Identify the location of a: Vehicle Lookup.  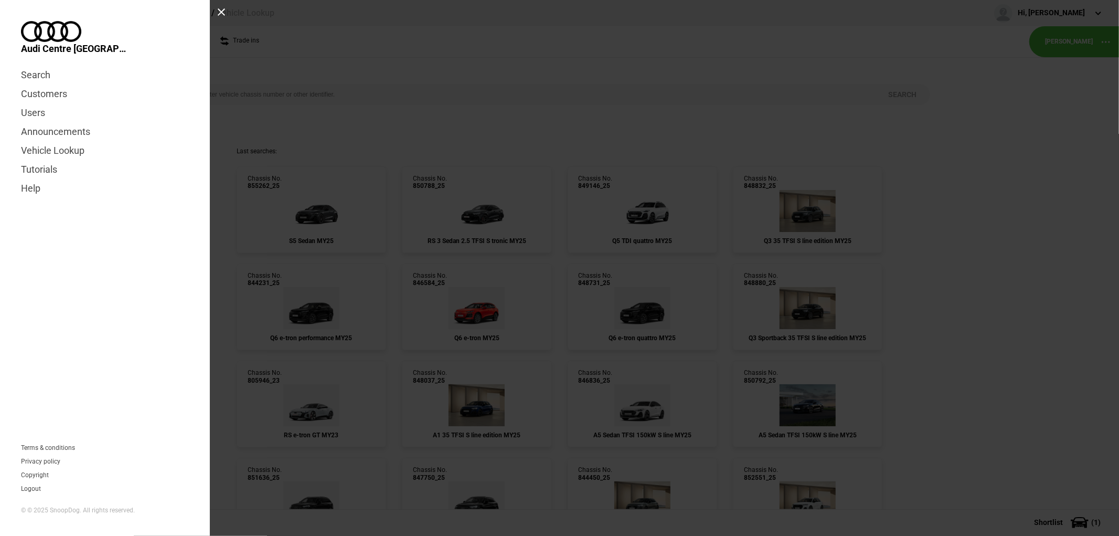
(105, 151).